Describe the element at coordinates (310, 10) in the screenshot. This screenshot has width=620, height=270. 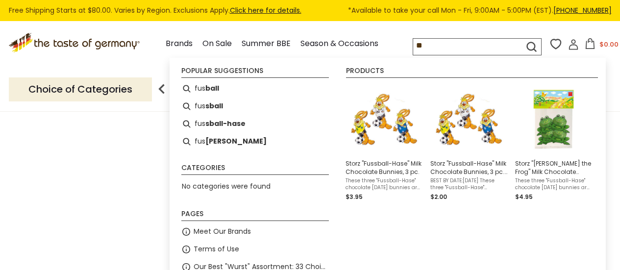
I see `div: Free Shipping Starts at $80.00. Varies by Region. Exclusions Apply.` at that location.